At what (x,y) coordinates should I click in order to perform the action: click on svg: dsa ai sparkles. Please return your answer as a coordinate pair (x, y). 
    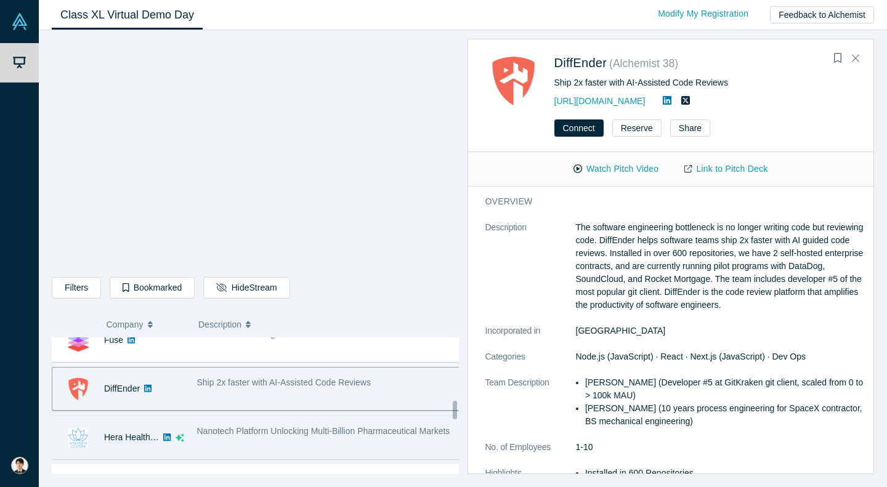
    Looking at the image, I should click on (180, 438).